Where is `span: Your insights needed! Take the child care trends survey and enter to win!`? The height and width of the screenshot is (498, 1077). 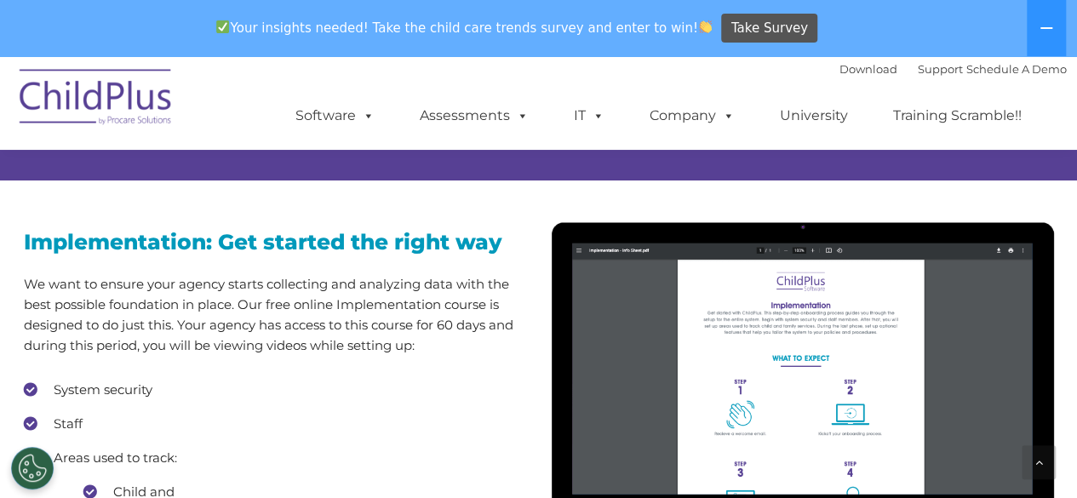
span: Your insights needed! Take the child care trends survey and enter to win! is located at coordinates (464, 27).